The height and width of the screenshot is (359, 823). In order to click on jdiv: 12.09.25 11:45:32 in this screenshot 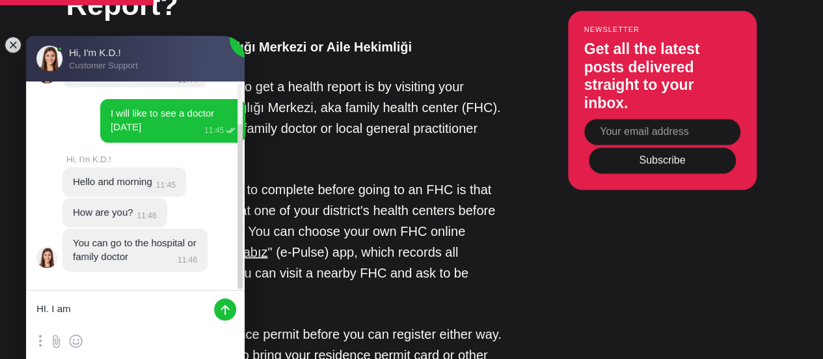, I will do `click(172, 120)`.